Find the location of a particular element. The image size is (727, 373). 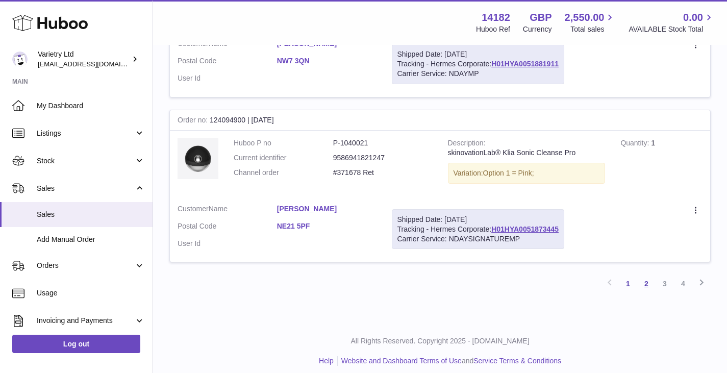

span: Add Manual Order is located at coordinates (91, 239).